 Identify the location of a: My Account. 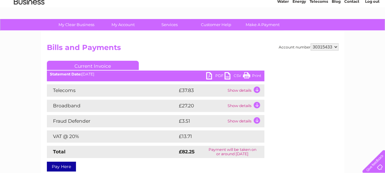
(123, 25).